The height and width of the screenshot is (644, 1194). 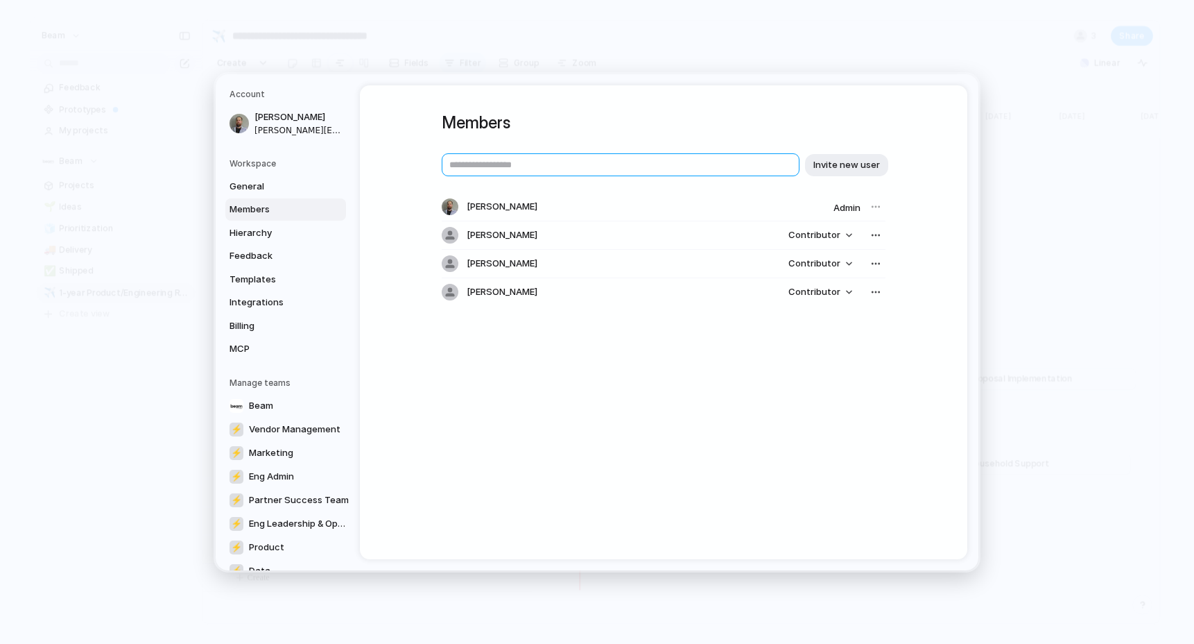 I want to click on h5: Workspace, so click(x=288, y=163).